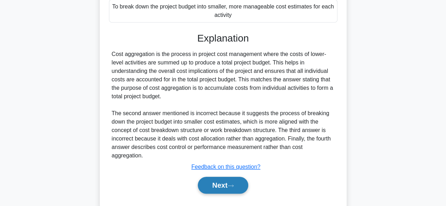 The height and width of the screenshot is (206, 446). I want to click on button: Next, so click(223, 186).